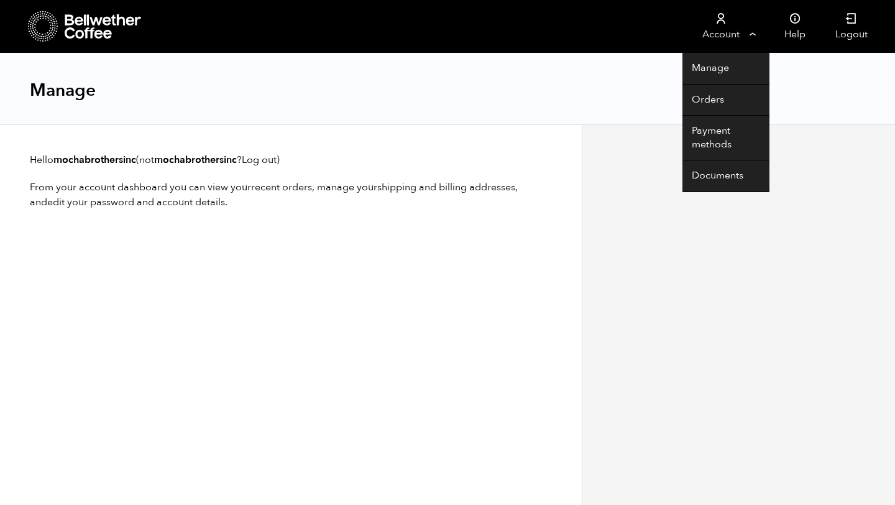 The height and width of the screenshot is (505, 895). What do you see at coordinates (726, 176) in the screenshot?
I see `a: Documents` at bounding box center [726, 176].